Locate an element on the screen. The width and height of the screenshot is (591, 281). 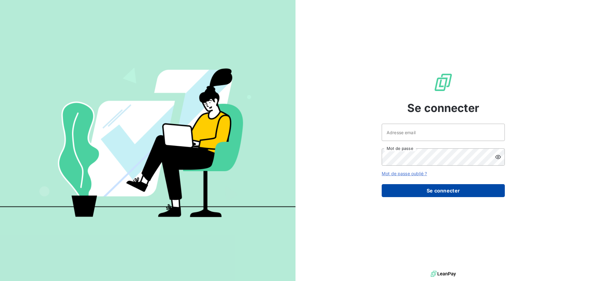
span: Se connecter is located at coordinates (444, 108).